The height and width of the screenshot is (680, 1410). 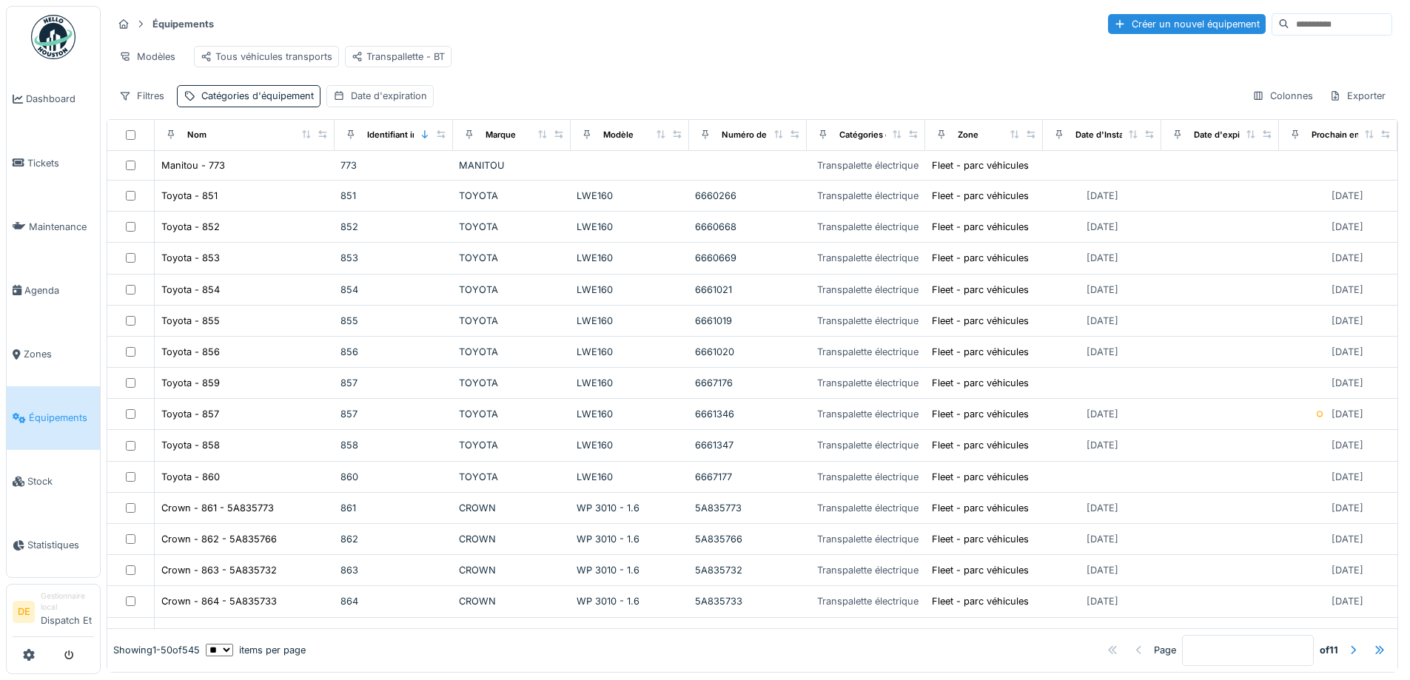 I want to click on a: Équipements, so click(x=53, y=418).